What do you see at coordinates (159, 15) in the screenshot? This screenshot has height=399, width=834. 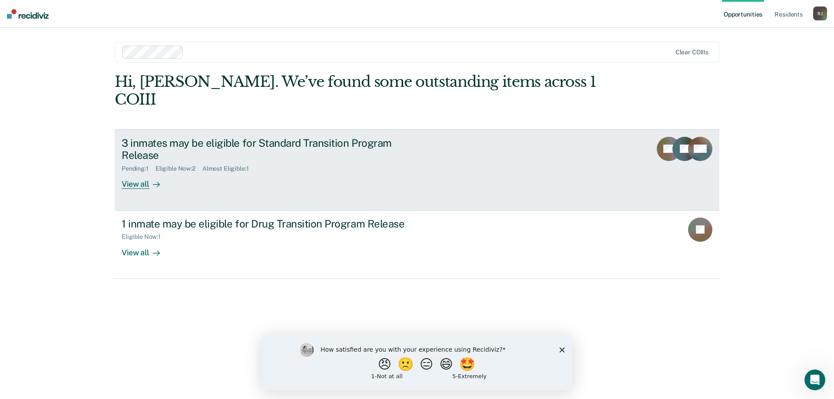 I see `div: How satisfied are you with your experience using Recidiviz?` at bounding box center [159, 15].